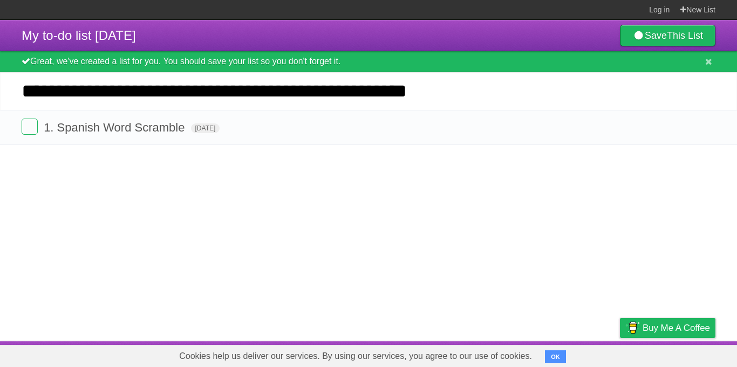 Image resolution: width=737 pixels, height=367 pixels. I want to click on a: SaveThis List, so click(667, 36).